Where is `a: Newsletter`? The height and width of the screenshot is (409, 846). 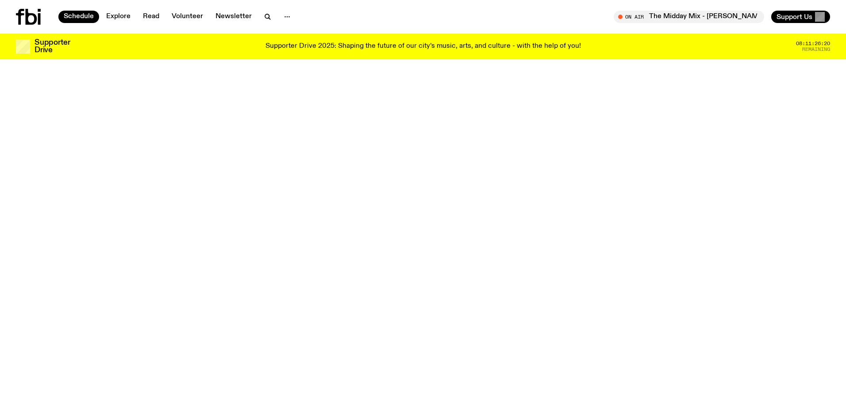 a: Newsletter is located at coordinates (234, 17).